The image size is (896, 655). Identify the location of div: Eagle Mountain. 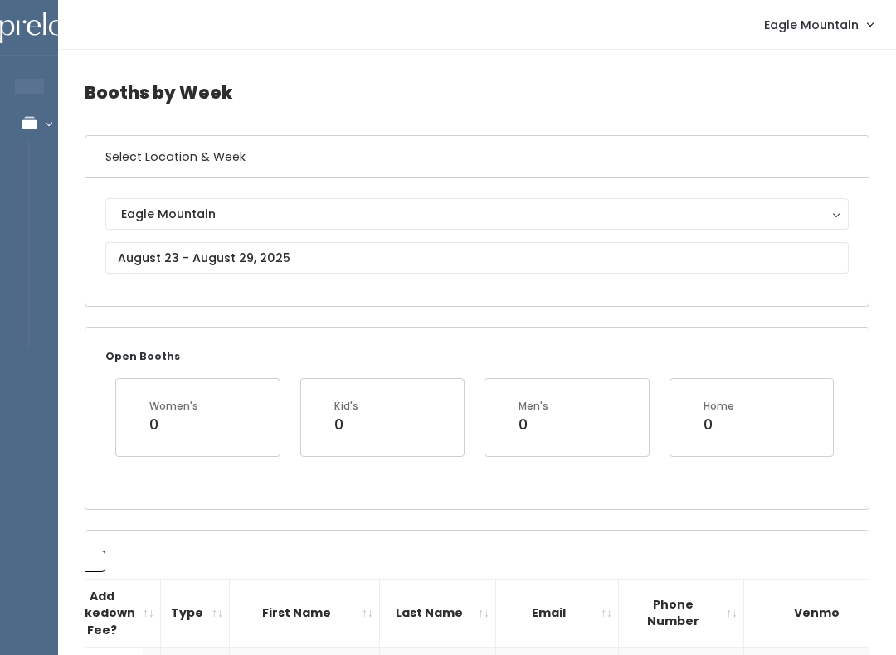
(477, 214).